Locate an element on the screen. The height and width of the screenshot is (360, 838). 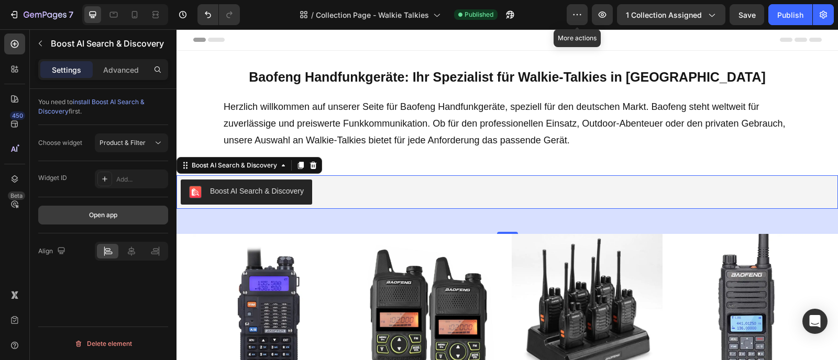
button: Publish is located at coordinates (790, 15).